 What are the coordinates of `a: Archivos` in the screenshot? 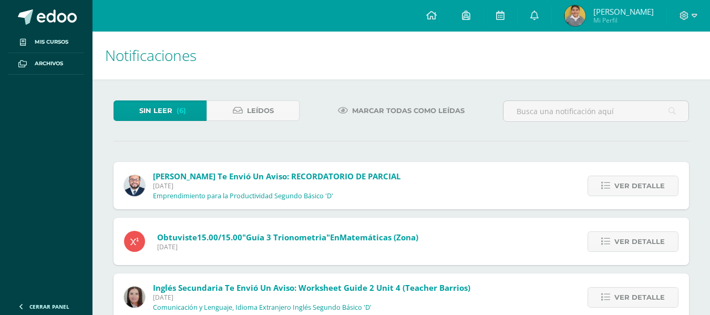 It's located at (46, 64).